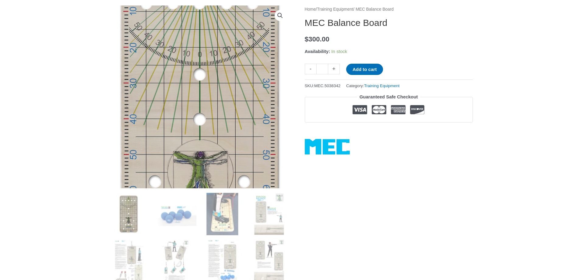 Image resolution: width=580 pixels, height=280 pixels. Describe the element at coordinates (129, 214) in the screenshot. I see `img: MEC Balance Board` at that location.